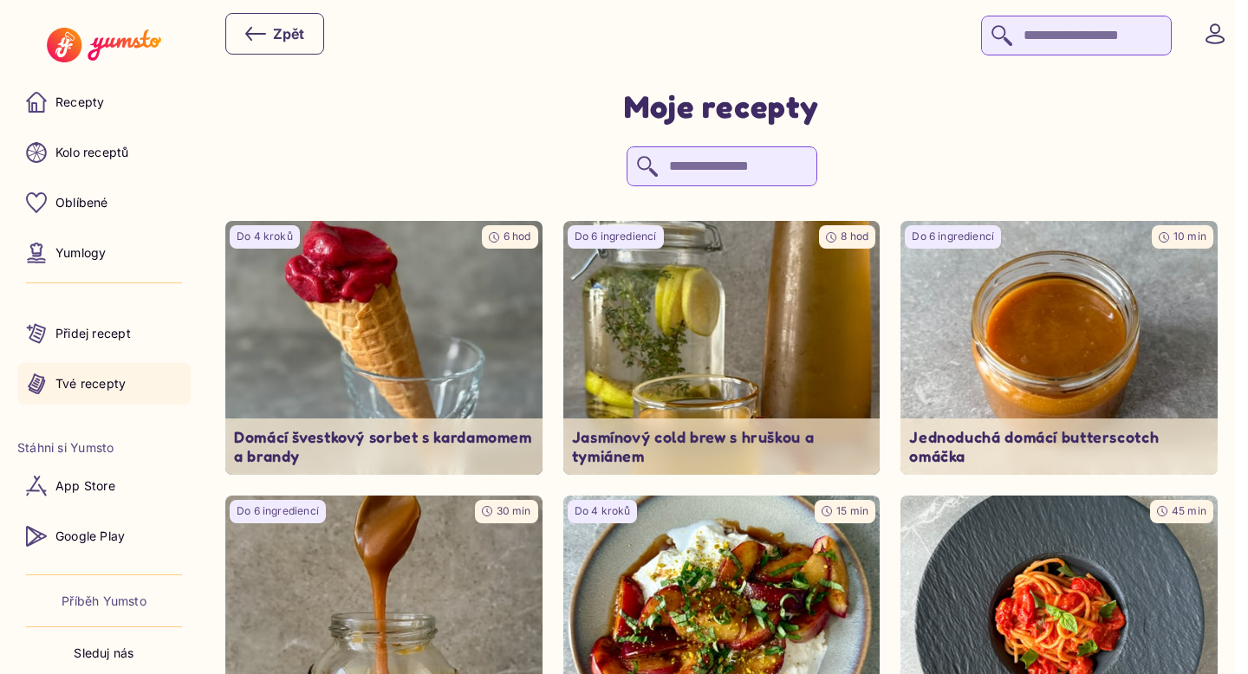 The height and width of the screenshot is (674, 1248). What do you see at coordinates (90, 384) in the screenshot?
I see `p: Tvé recepty` at bounding box center [90, 384].